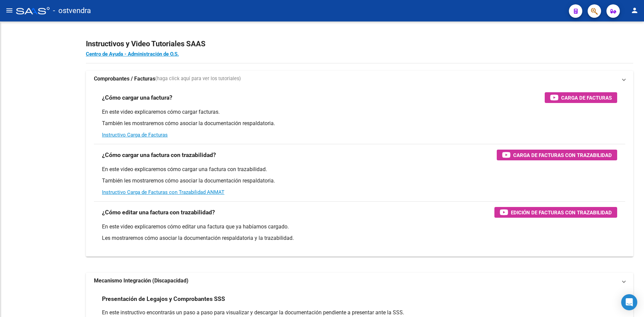 The image size is (644, 317). I want to click on p: En este instructivo encontrarás un paso a paso para visualizar y descargar la documentación pendi..., so click(360, 313).